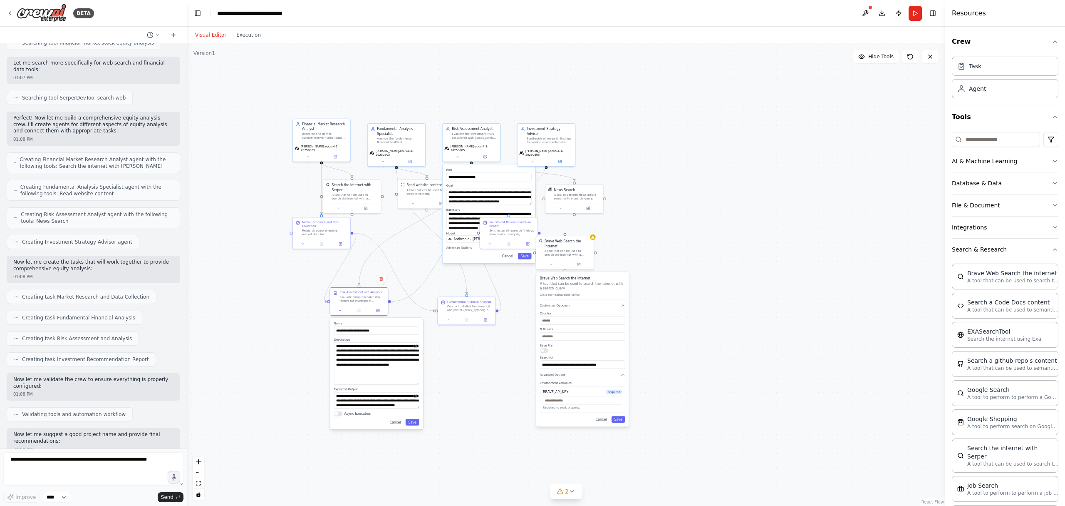 The height and width of the screenshot is (506, 1065). Describe the element at coordinates (84, 13) in the screenshot. I see `div: BETA` at that location.